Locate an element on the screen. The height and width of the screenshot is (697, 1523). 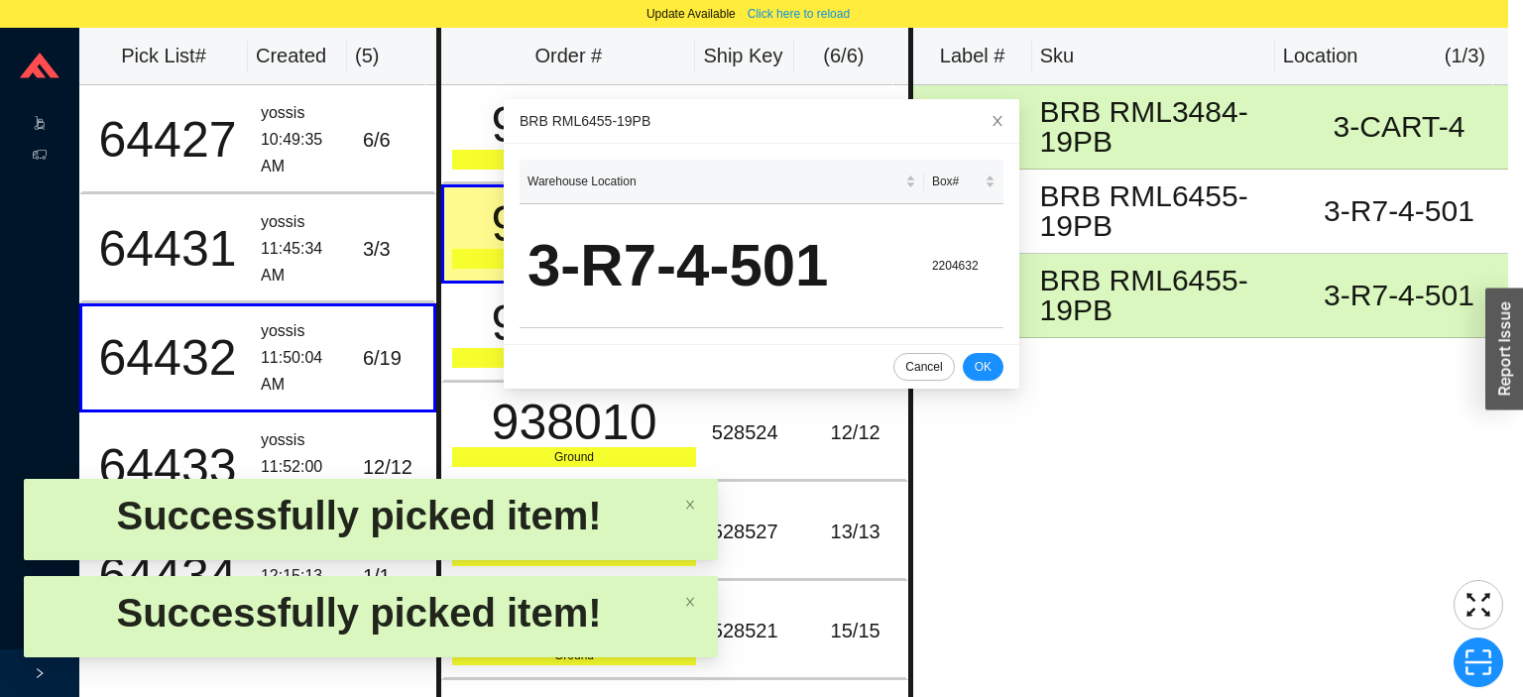
span: Click here to reload is located at coordinates (798, 14).